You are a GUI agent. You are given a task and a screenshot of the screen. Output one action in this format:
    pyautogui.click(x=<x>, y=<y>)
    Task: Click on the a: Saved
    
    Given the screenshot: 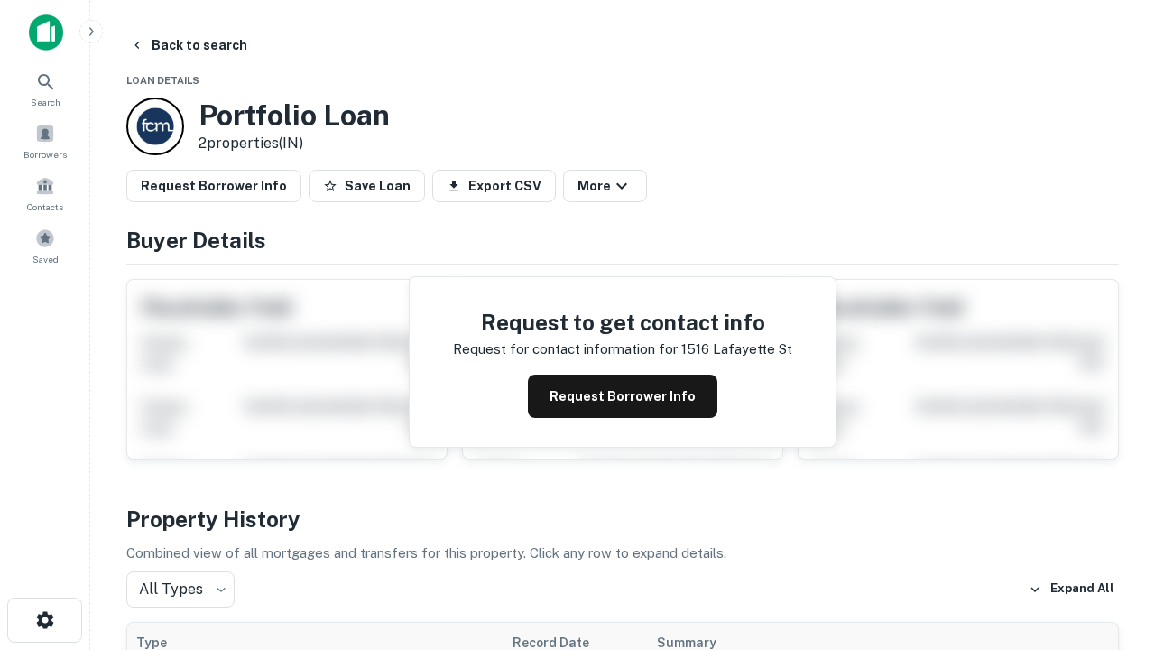 What is the action you would take?
    pyautogui.click(x=45, y=245)
    